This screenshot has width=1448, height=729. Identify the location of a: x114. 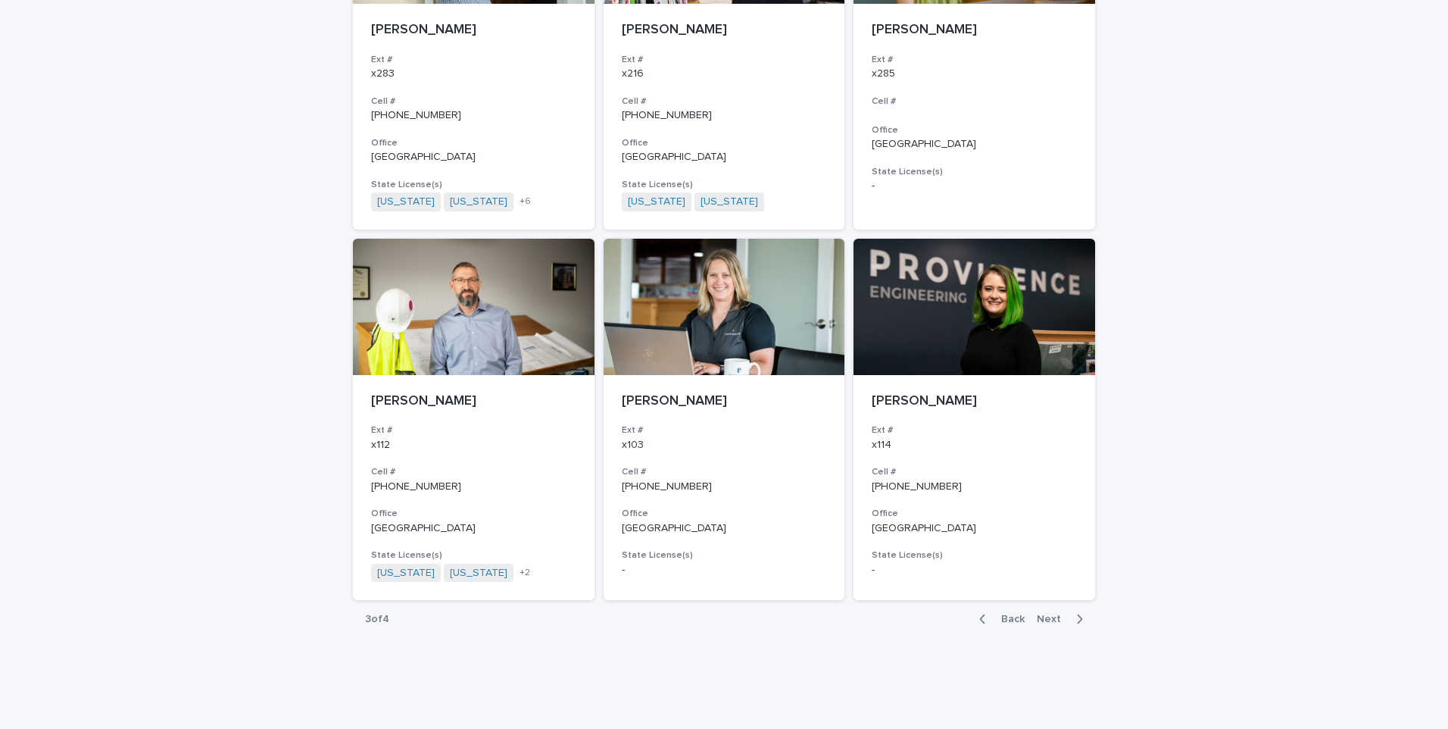
(882, 445).